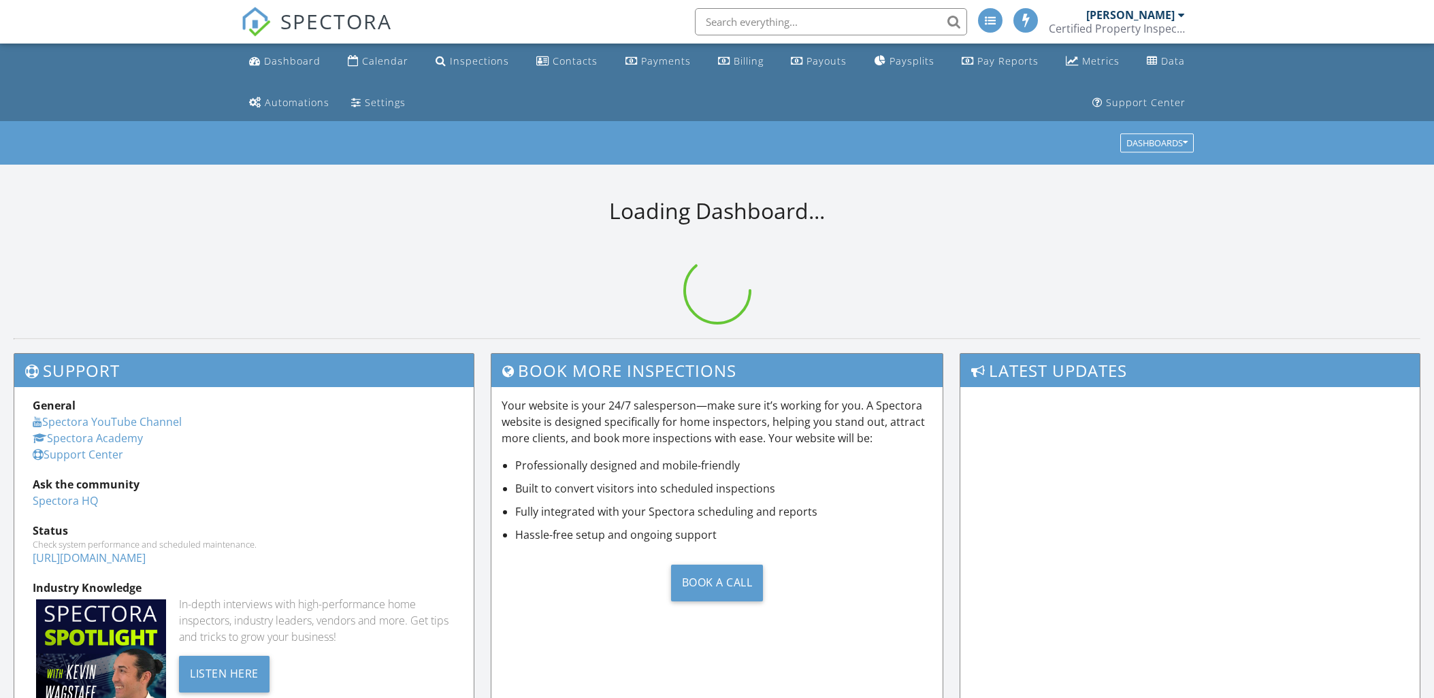  I want to click on button: Dashboards, so click(1157, 144).